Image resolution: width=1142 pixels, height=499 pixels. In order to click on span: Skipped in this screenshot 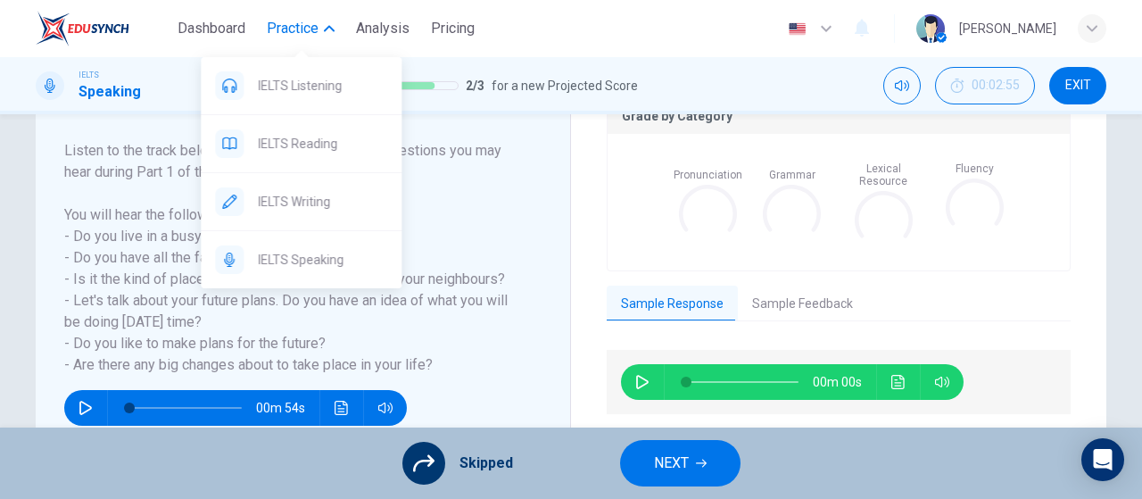, I will do `click(486, 463)`.